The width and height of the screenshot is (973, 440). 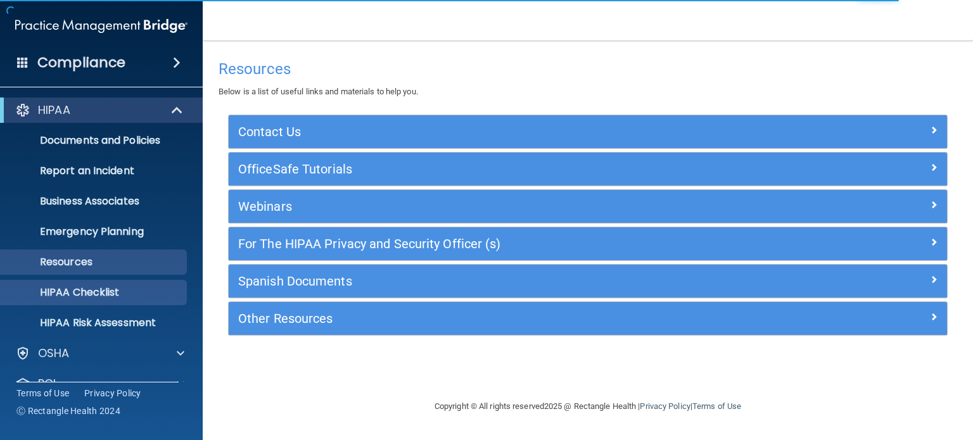 What do you see at coordinates (99, 110) in the screenshot?
I see `a: HIPAA` at bounding box center [99, 110].